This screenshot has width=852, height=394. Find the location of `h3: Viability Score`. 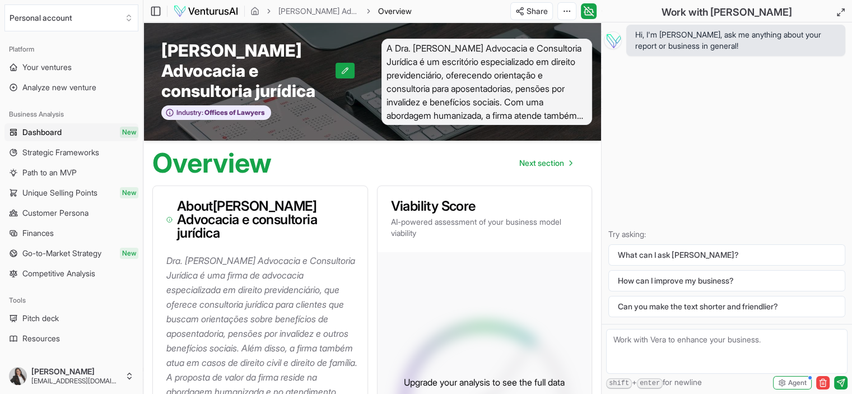

h3: Viability Score is located at coordinates (485, 206).